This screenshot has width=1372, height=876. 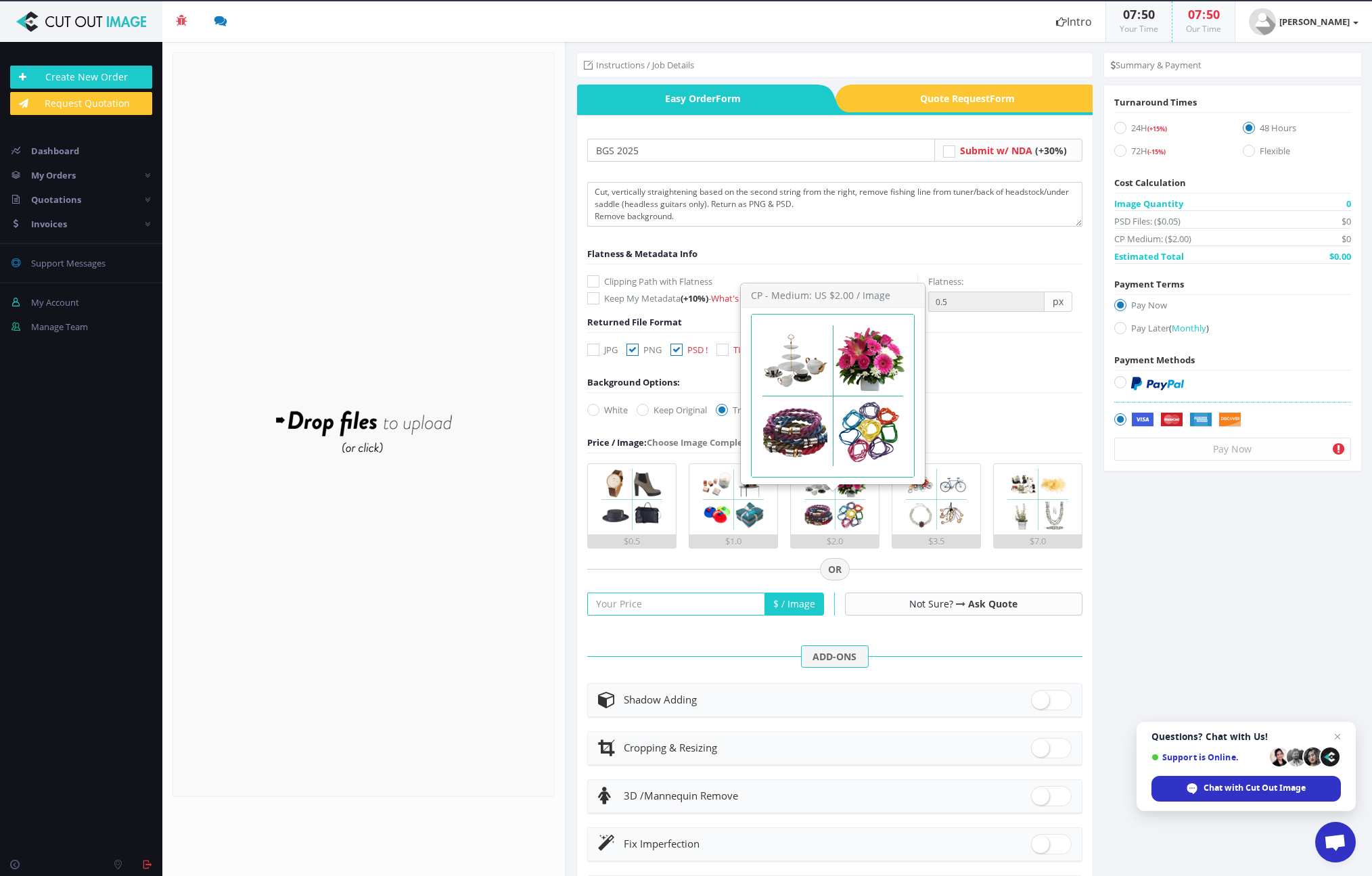 What do you see at coordinates (937, 499) in the screenshot?
I see `img: 4.png` at bounding box center [937, 499].